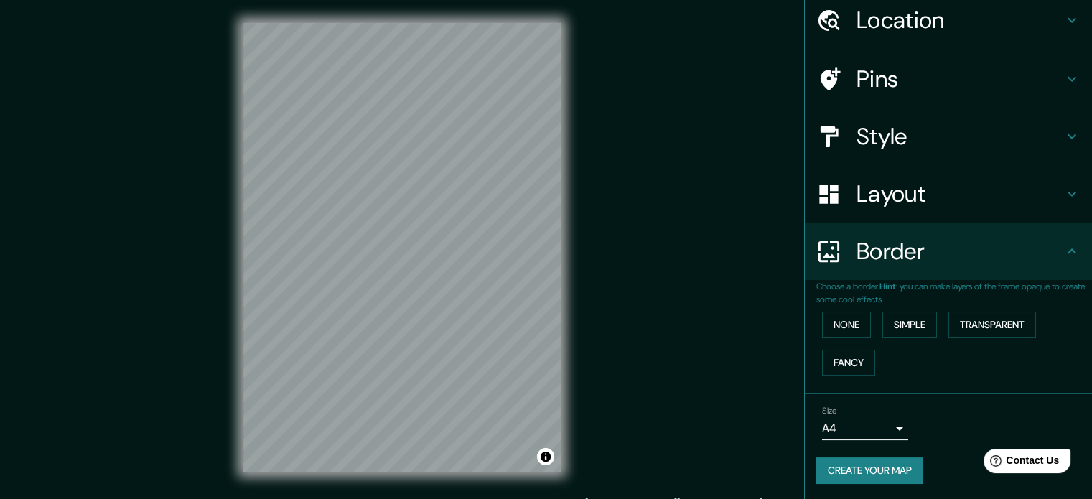 The image size is (1092, 499). Describe the element at coordinates (402, 248) in the screenshot. I see `canvas: Map` at that location.